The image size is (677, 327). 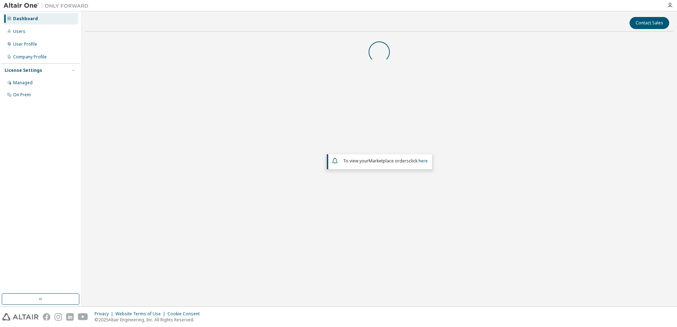 I want to click on img: facebook.svg, so click(x=46, y=317).